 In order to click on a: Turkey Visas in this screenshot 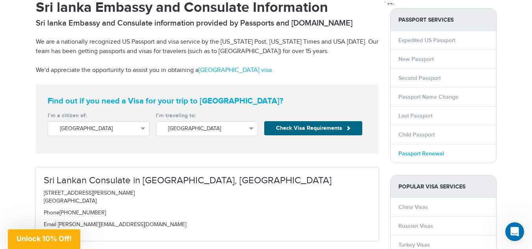, I will do `click(414, 245)`.